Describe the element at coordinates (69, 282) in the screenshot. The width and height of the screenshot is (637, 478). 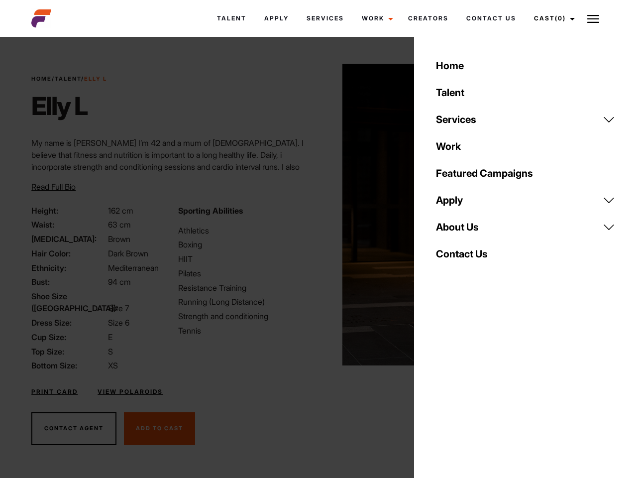
I see `span: Bust:` at that location.